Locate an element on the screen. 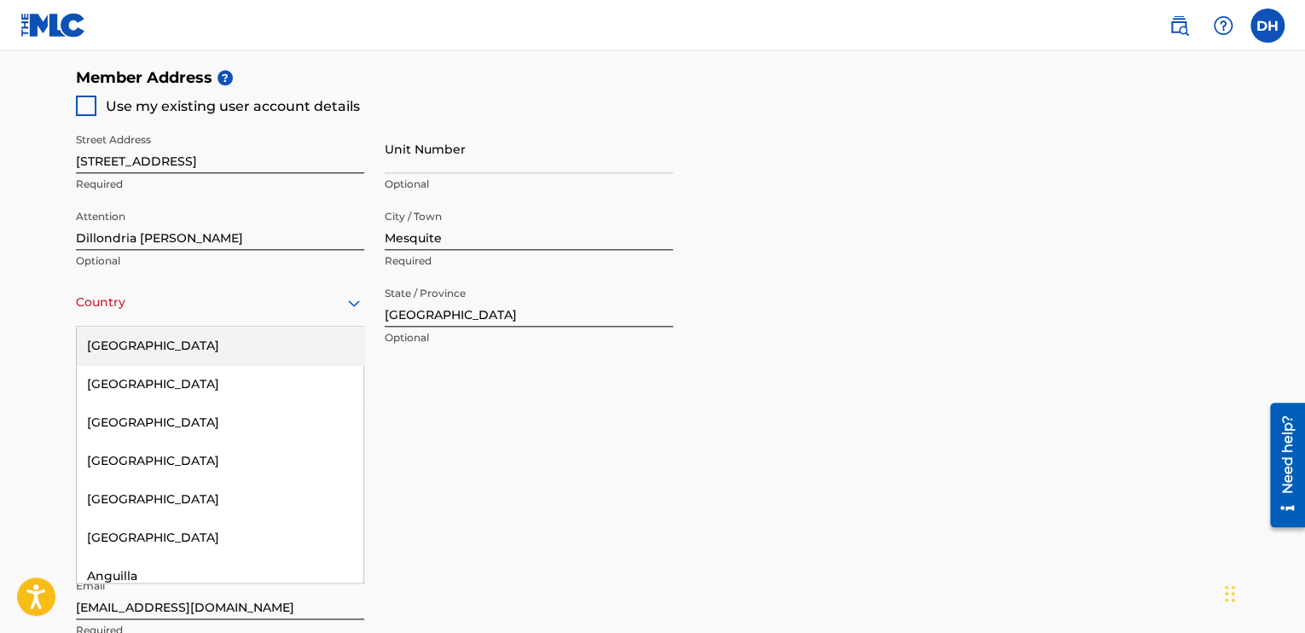  div: User Menu is located at coordinates (1268, 26).